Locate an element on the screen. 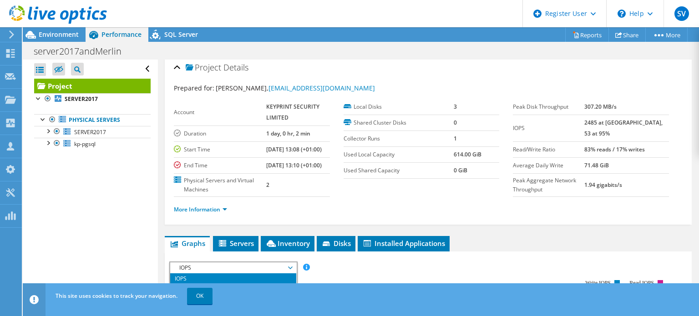 Image resolution: width=699 pixels, height=316 pixels. b: SERVER2017 is located at coordinates (81, 99).